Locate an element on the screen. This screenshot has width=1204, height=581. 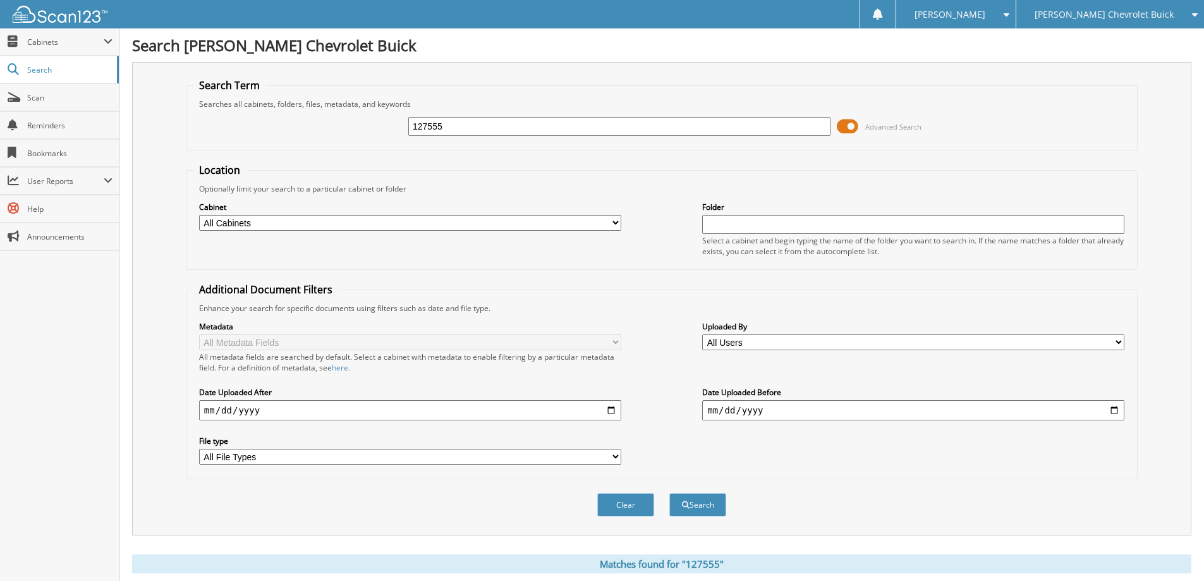
span: User Reports is located at coordinates (65, 181).